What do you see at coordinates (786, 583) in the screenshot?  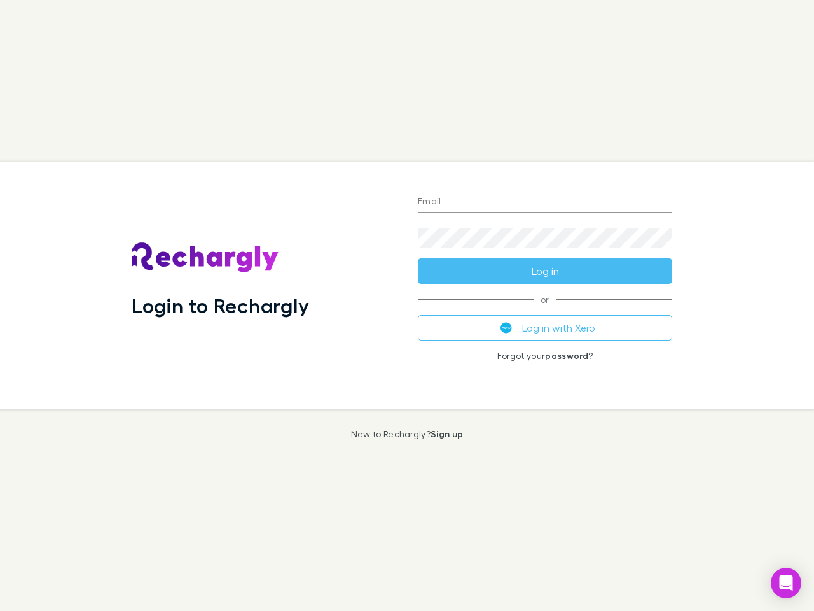 I see `div: Open Intercom Messenger` at bounding box center [786, 583].